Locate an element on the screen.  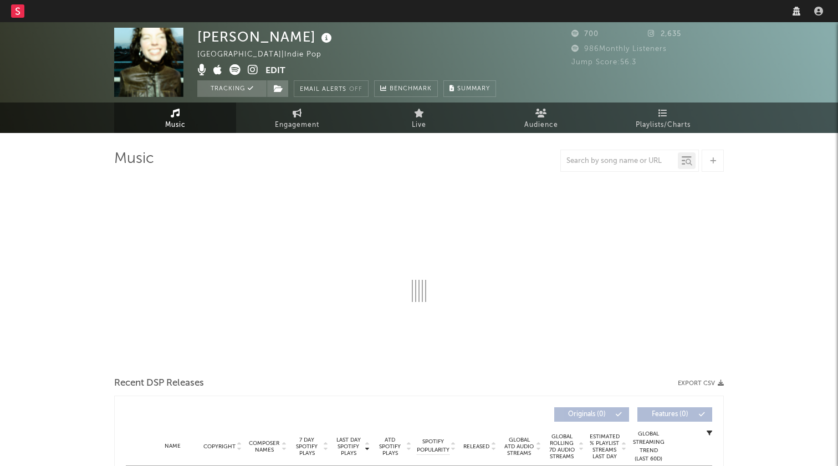
span: Estimated % Playlist Streams Last Day is located at coordinates (604, 447).